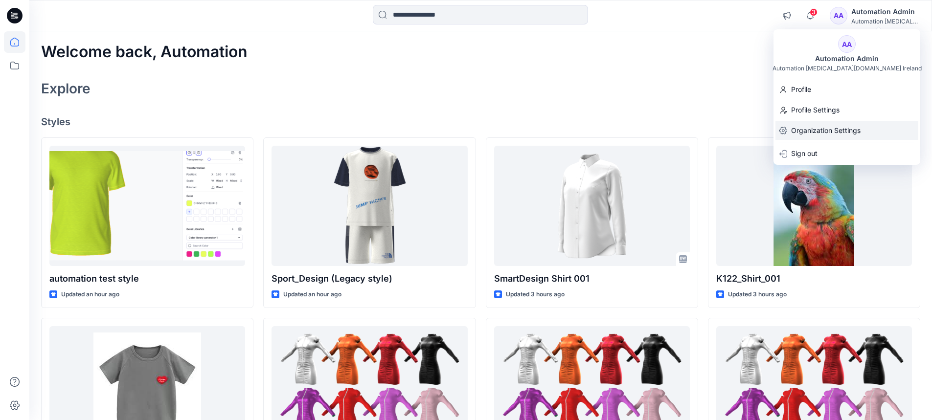 The width and height of the screenshot is (932, 420). Describe the element at coordinates (805, 154) in the screenshot. I see `p: Sign out` at that location.